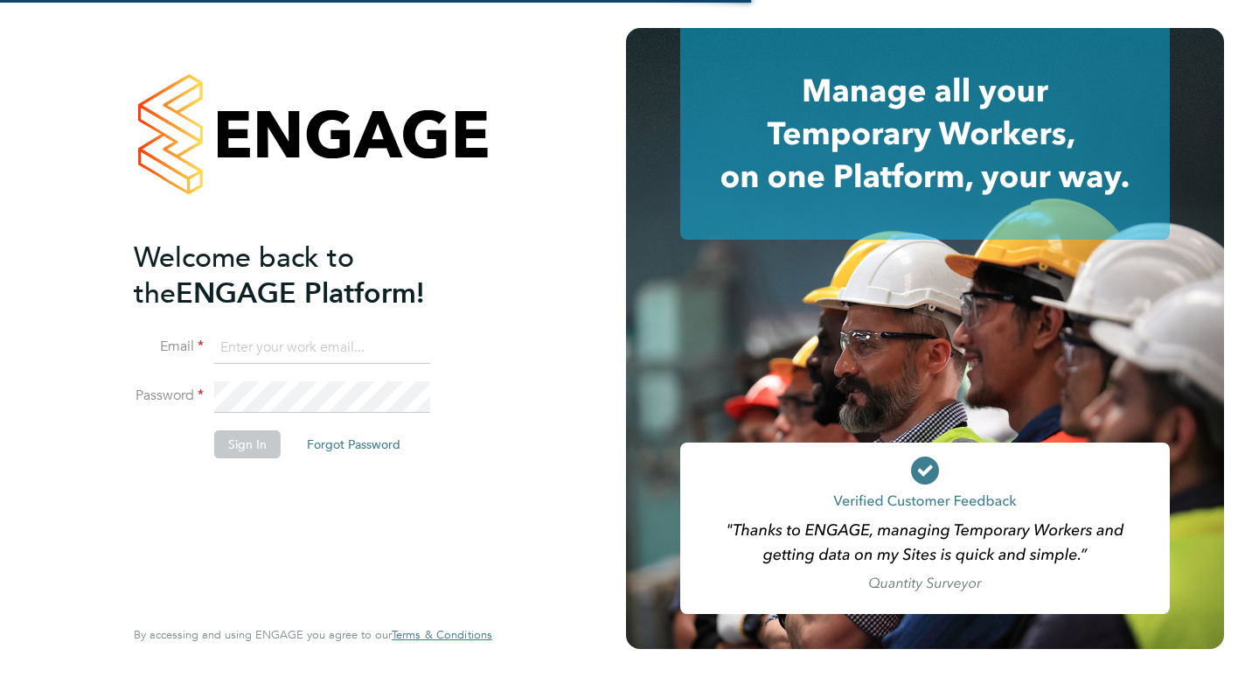 The height and width of the screenshot is (677, 1252). What do you see at coordinates (313, 634) in the screenshot?
I see `span: By accessing and using ENGAGE you agree to our` at bounding box center [313, 634].